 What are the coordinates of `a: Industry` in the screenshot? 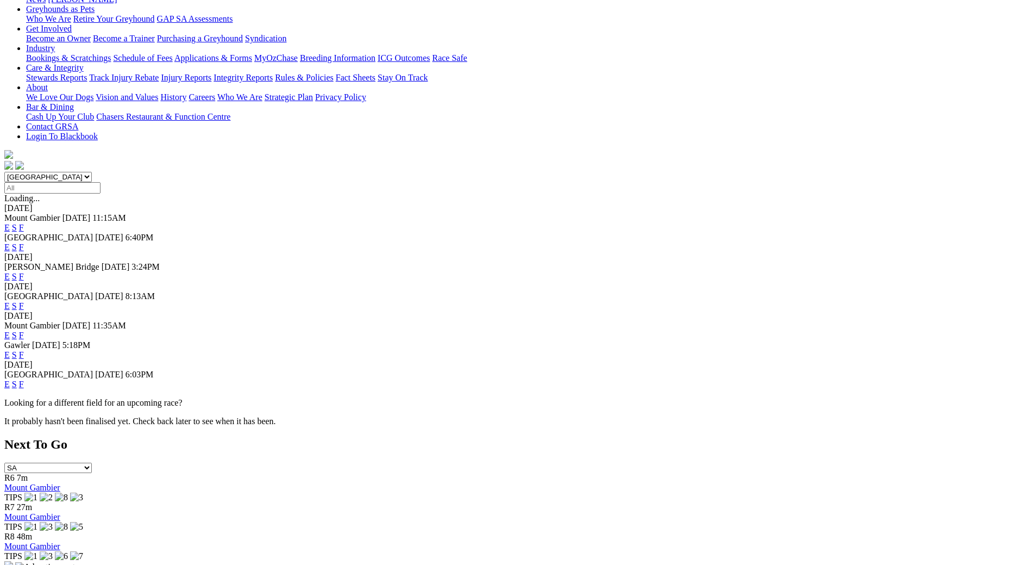 It's located at (40, 48).